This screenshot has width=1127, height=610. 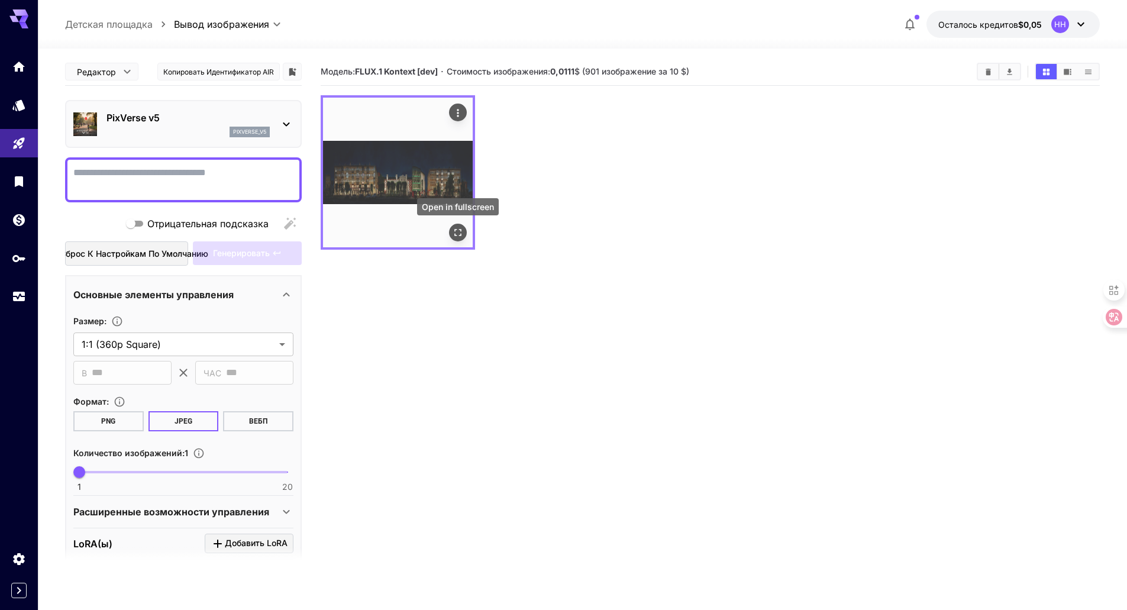 I want to click on button: Нажмите, чтобы добавить LoRA, so click(x=249, y=543).